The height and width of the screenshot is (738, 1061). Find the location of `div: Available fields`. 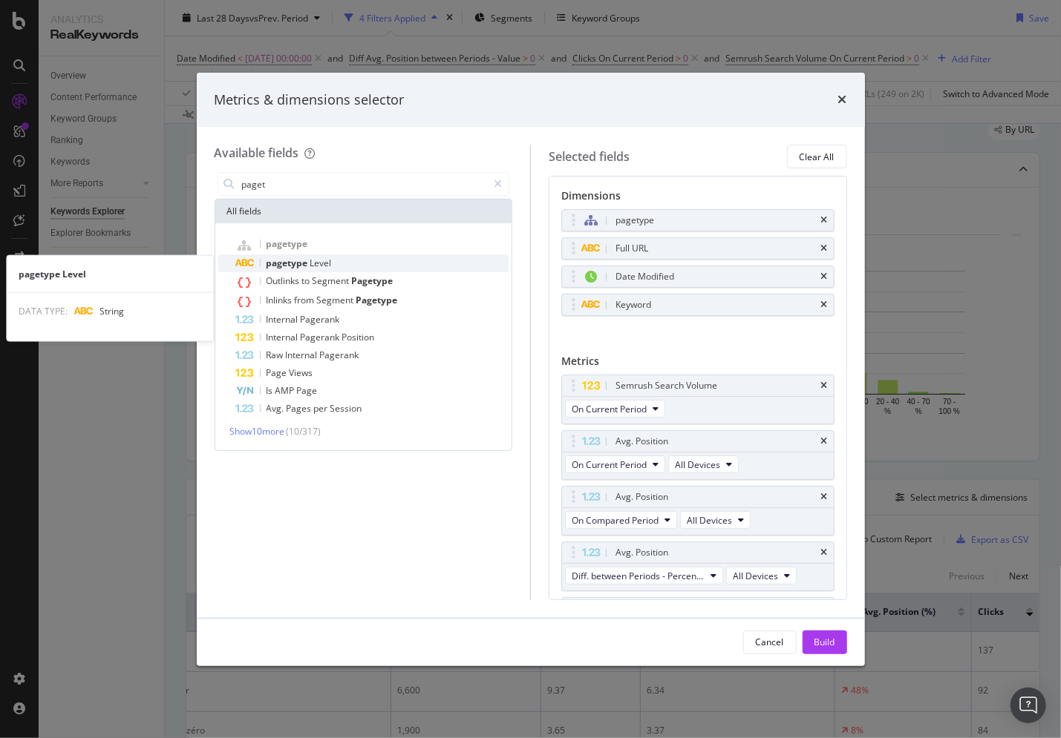

div: Available fields is located at coordinates (257, 153).